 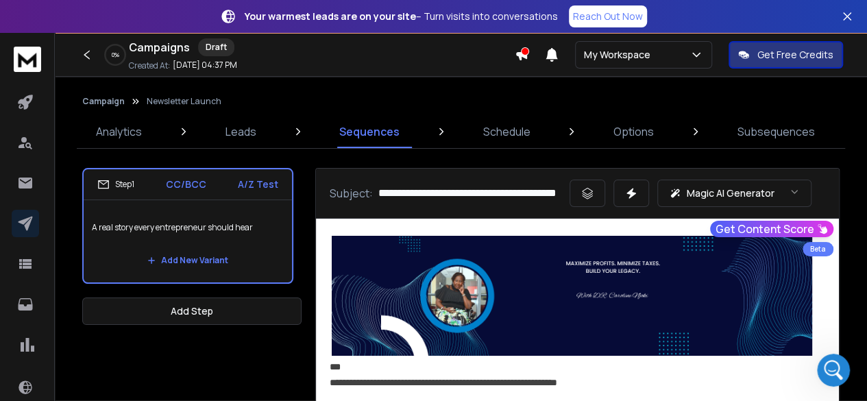 I want to click on p: Active in the last 15m, so click(x=115, y=24).